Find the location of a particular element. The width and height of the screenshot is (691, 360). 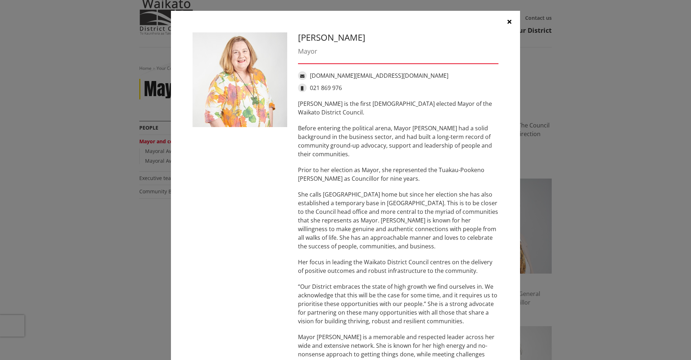

a: 021 869 976 is located at coordinates (326, 88).